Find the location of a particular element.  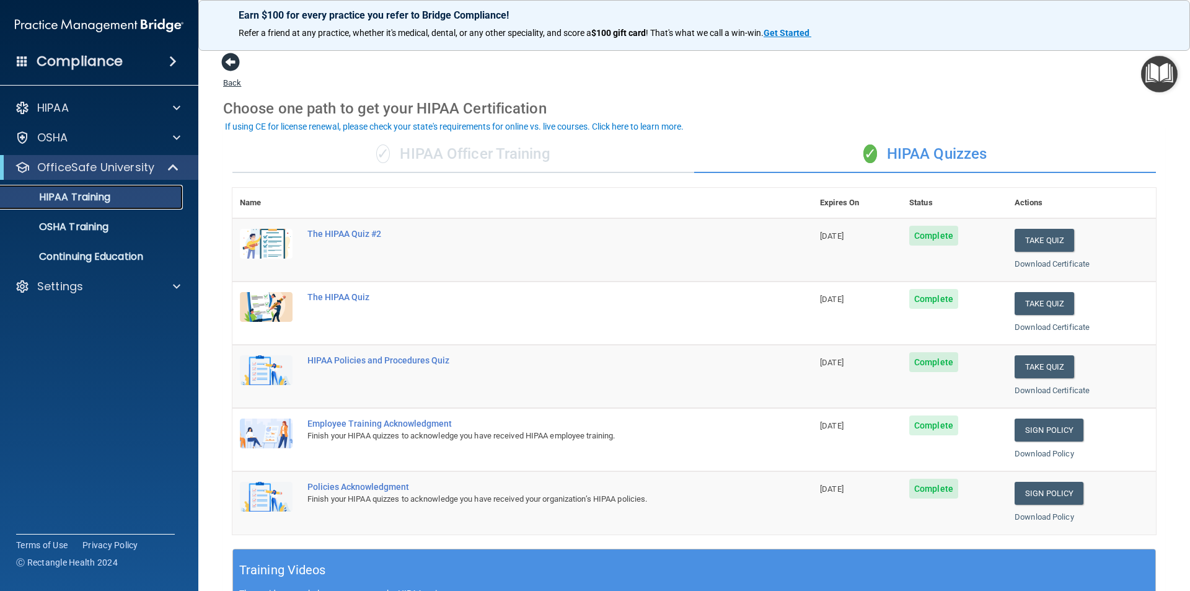

a: Get Started is located at coordinates (787, 33).